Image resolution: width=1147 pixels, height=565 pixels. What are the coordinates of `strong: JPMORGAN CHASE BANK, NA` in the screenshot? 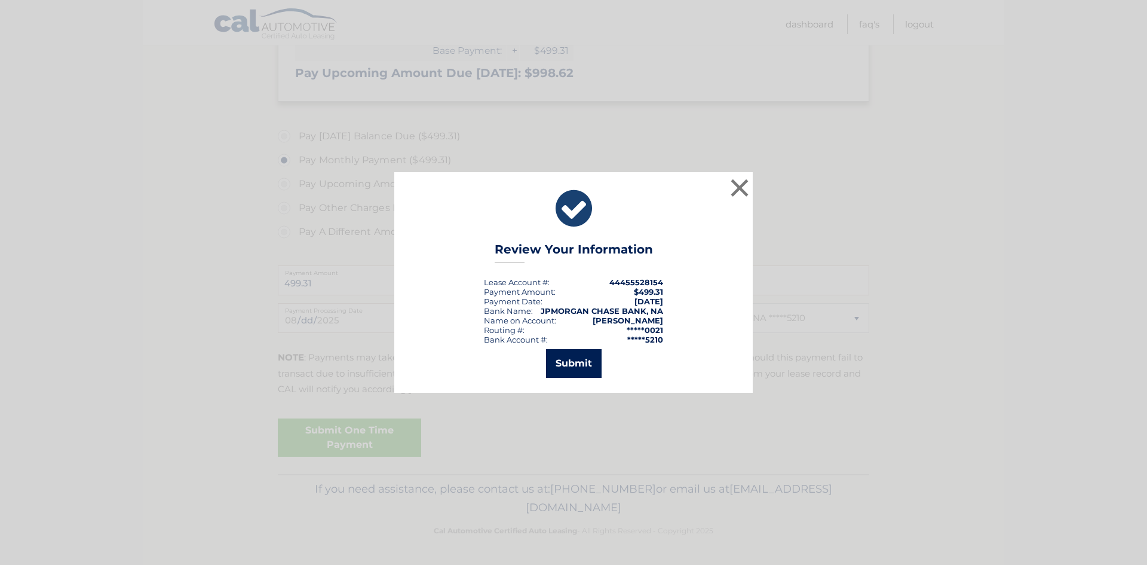 It's located at (602, 311).